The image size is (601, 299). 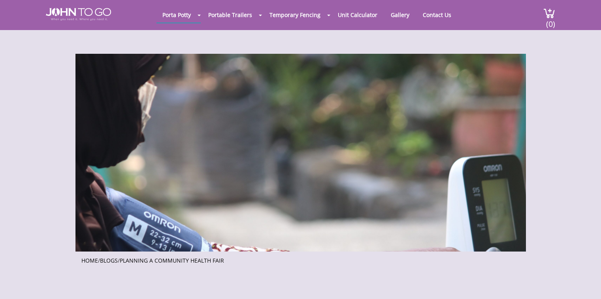 What do you see at coordinates (549, 13) in the screenshot?
I see `img: cart a` at bounding box center [549, 13].